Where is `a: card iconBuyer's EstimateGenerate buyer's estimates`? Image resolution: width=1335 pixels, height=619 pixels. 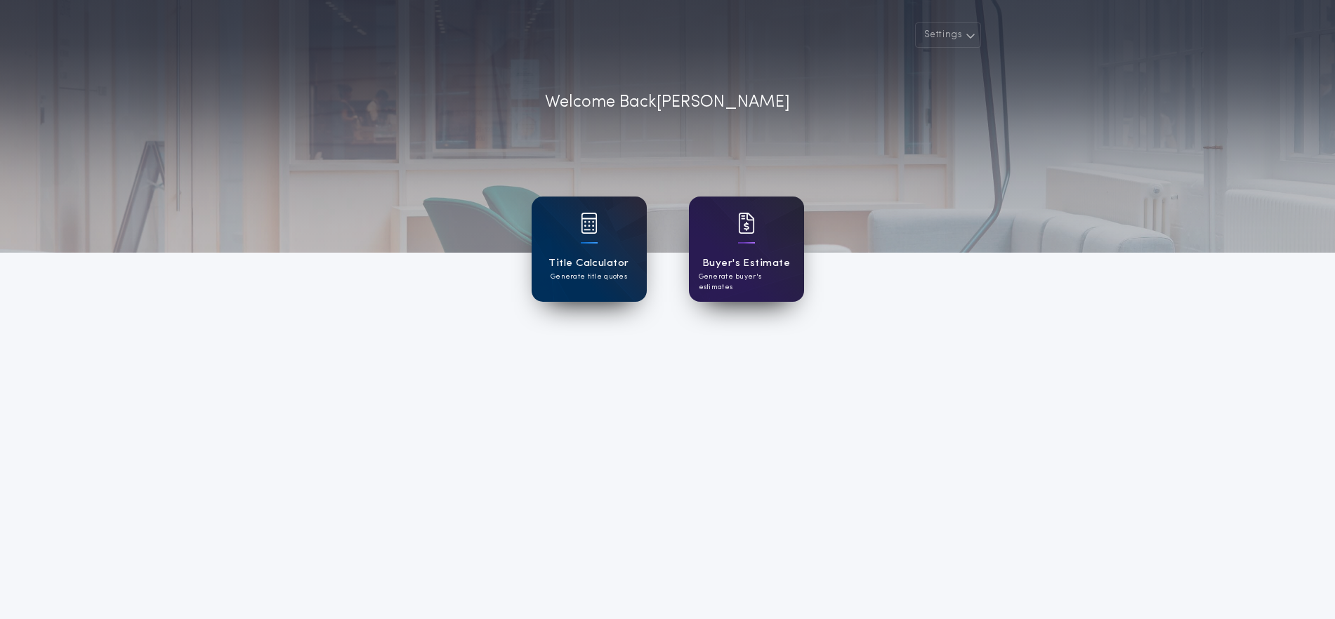 a: card iconBuyer's EstimateGenerate buyer's estimates is located at coordinates (746, 249).